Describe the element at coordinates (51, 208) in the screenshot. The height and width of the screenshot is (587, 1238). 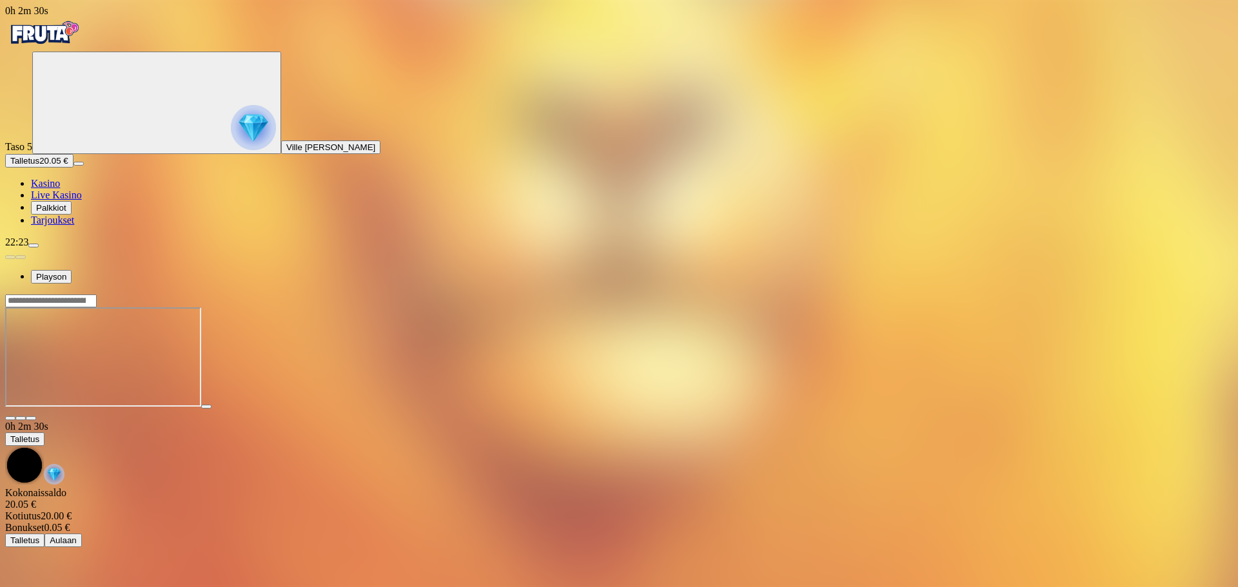
I see `span: Palkkiot` at that location.